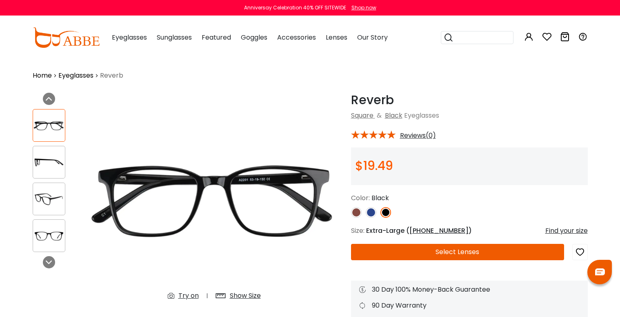 The height and width of the screenshot is (317, 620). What do you see at coordinates (360, 197) in the screenshot?
I see `span: Color:` at bounding box center [360, 197].